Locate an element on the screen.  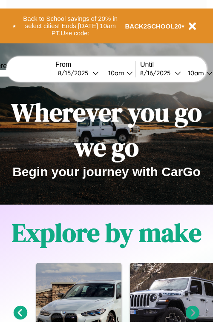
h1: Explore by make is located at coordinates (106, 233).